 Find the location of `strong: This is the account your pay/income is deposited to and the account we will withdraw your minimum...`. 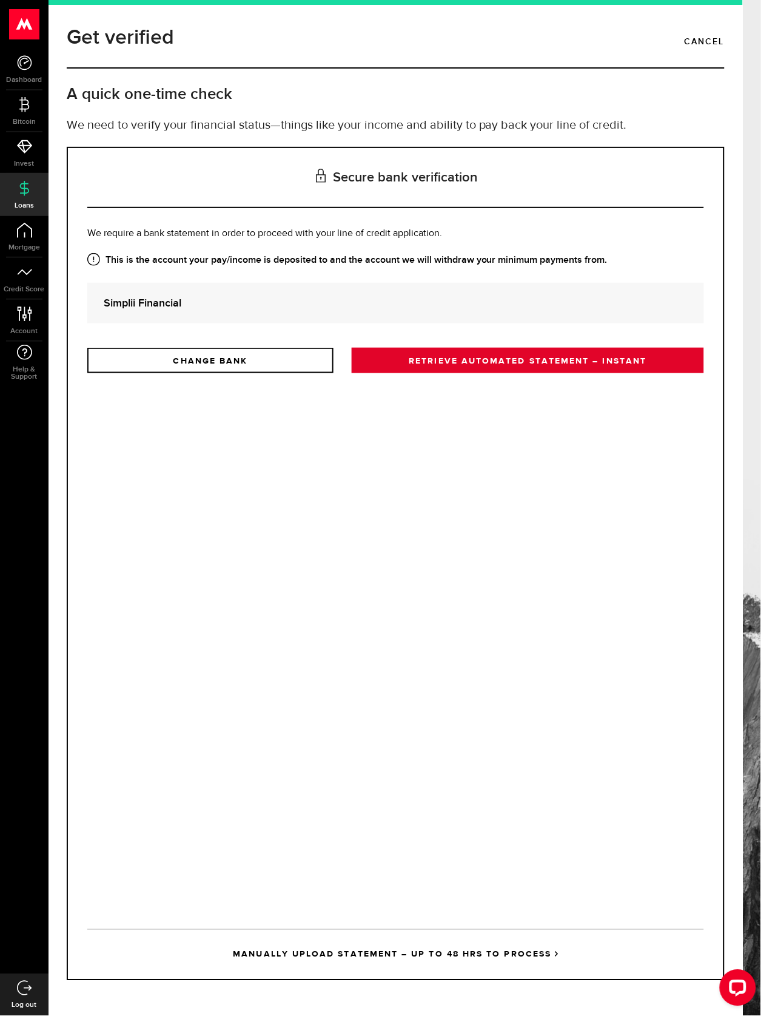

strong: This is the account your pay/income is deposited to and the account we will withdraw your minimum... is located at coordinates (396, 260).